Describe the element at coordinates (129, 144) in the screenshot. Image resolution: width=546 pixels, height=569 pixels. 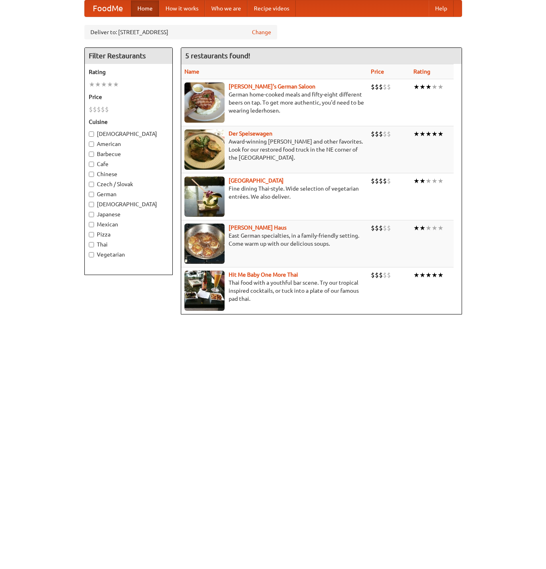
I see `label: American` at that location.